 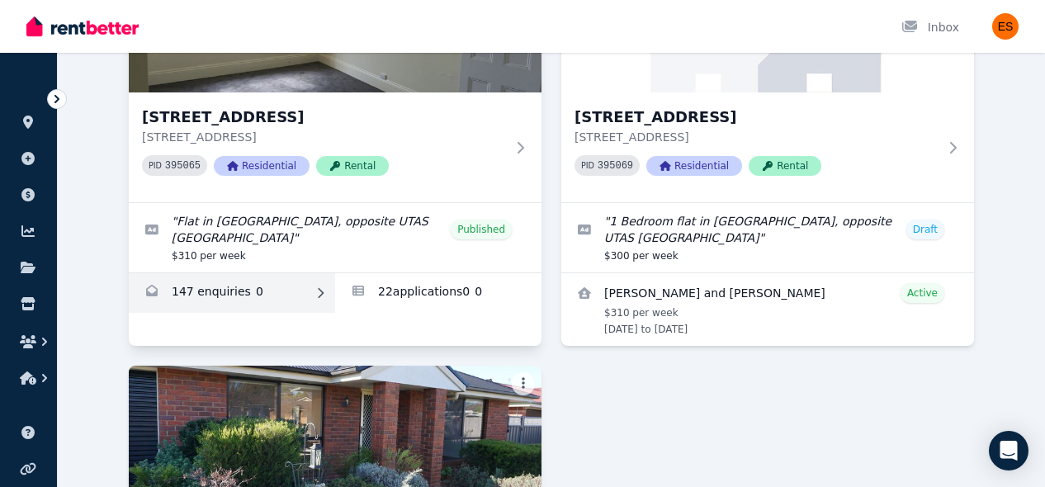 What do you see at coordinates (182, 166) in the screenshot?
I see `code: 395065` at bounding box center [182, 166].